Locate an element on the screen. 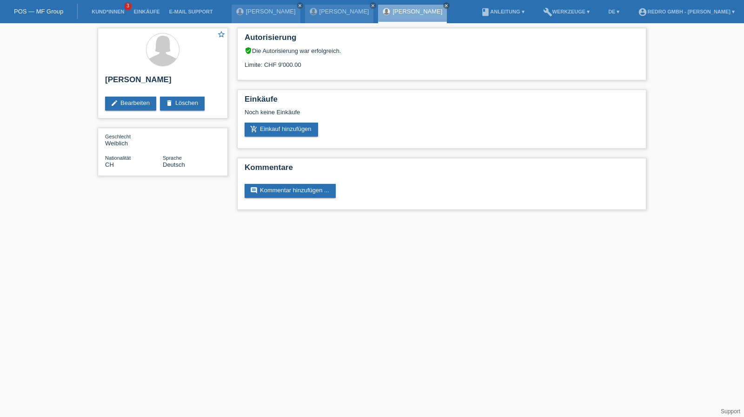 The image size is (744, 417). i: account_circle is located at coordinates (642, 12).